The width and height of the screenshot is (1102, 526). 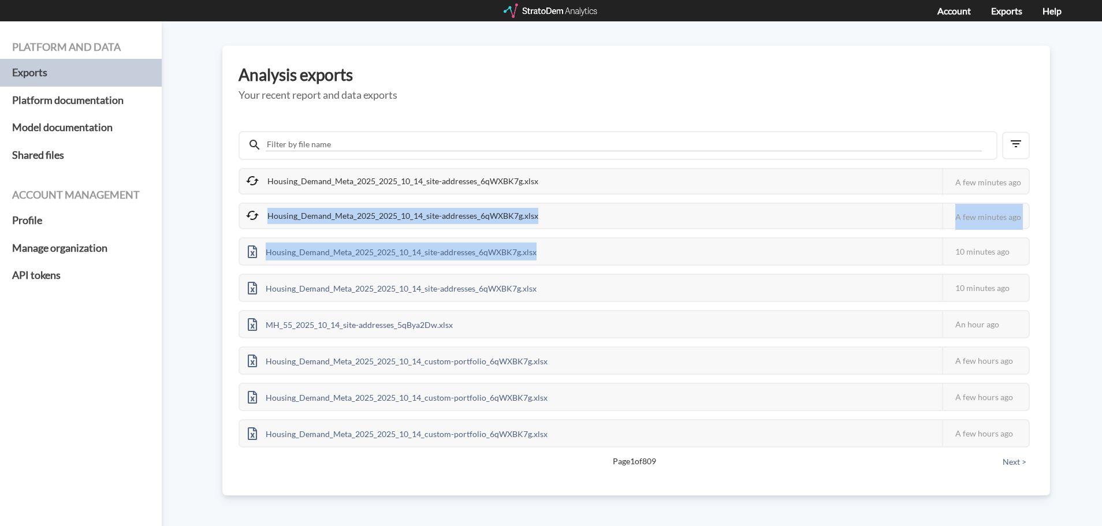 I want to click on button: Next >, so click(x=1014, y=462).